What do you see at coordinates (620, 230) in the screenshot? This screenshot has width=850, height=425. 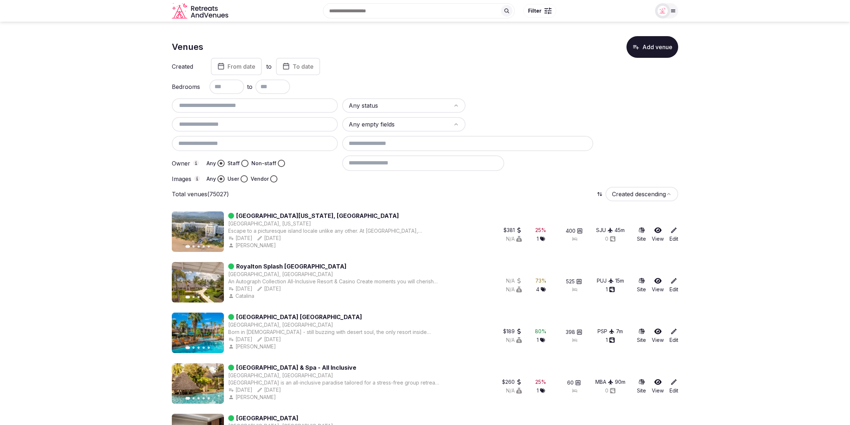 I see `button: 45m` at bounding box center [620, 230].